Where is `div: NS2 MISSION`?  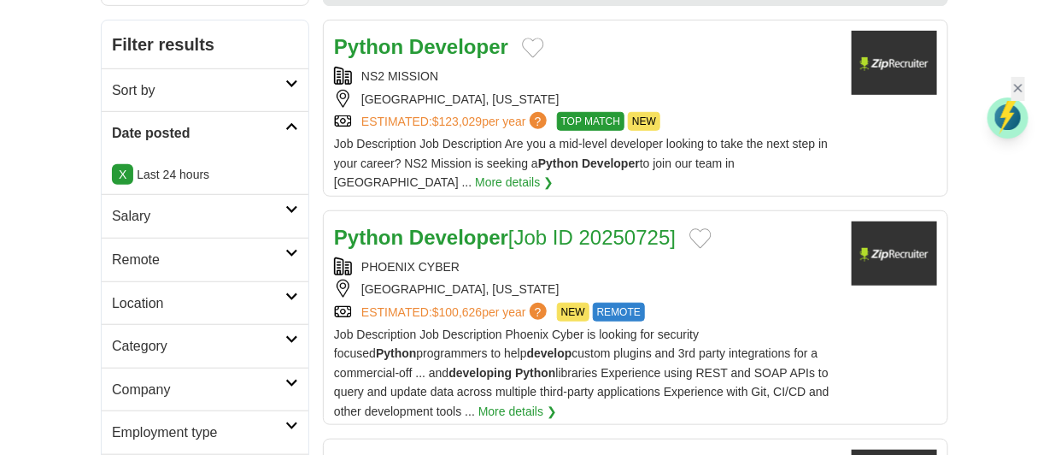 div: NS2 MISSION is located at coordinates (586, 76).